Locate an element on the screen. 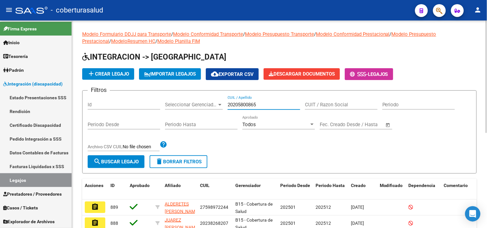  mat-icon: cloud_download is located at coordinates (215, 74).